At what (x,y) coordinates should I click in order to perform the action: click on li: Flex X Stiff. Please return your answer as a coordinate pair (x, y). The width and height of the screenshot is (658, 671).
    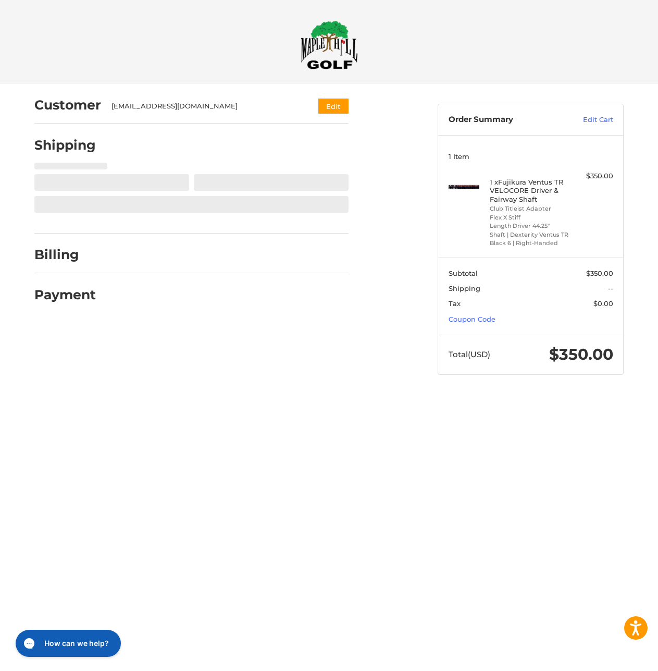
    Looking at the image, I should click on (529, 217).